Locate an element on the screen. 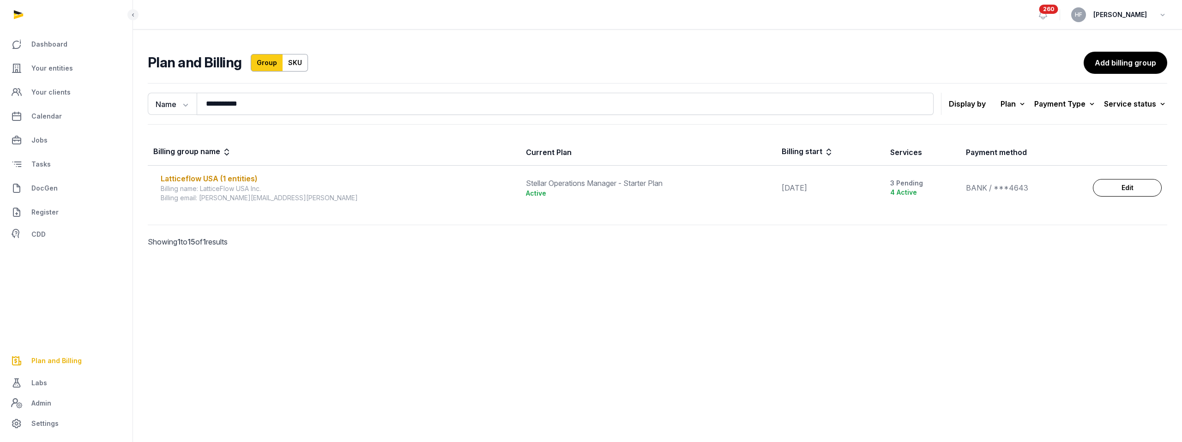 The height and width of the screenshot is (442, 1182). div: 4 Active is located at coordinates (922, 192).